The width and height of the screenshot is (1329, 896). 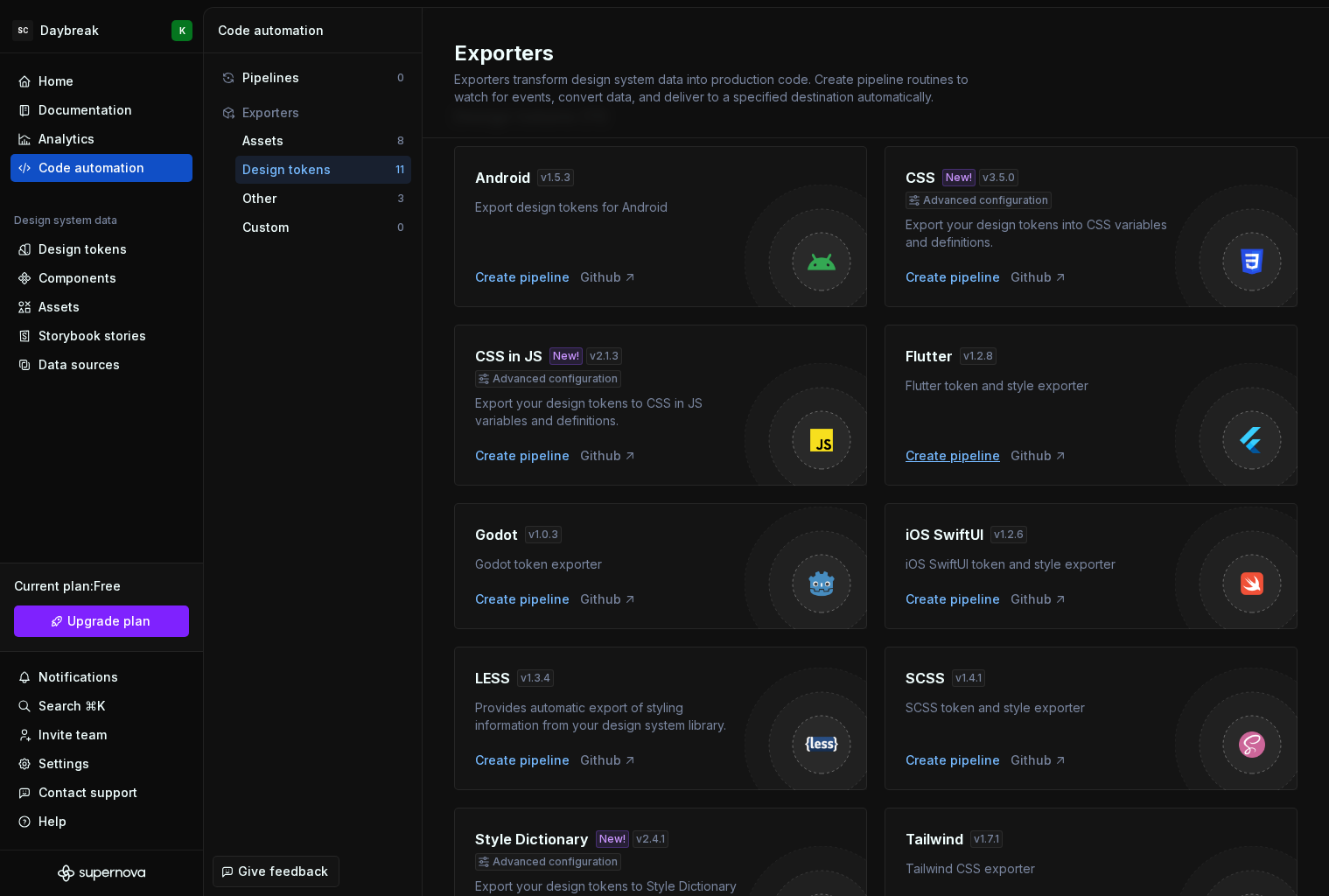 I want to click on div: v 1.2.6, so click(x=1009, y=534).